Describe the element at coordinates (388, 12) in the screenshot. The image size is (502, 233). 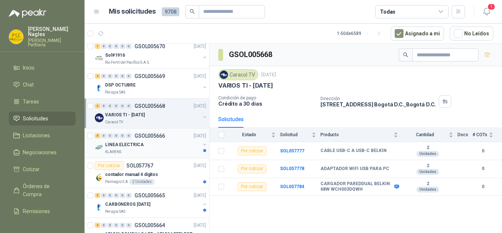
I see `div: Todas` at that location.